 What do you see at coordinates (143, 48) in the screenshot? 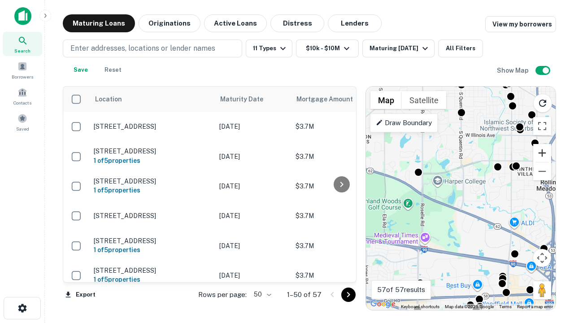
I see `p: Enter addresses, locations or lender names` at bounding box center [143, 48].